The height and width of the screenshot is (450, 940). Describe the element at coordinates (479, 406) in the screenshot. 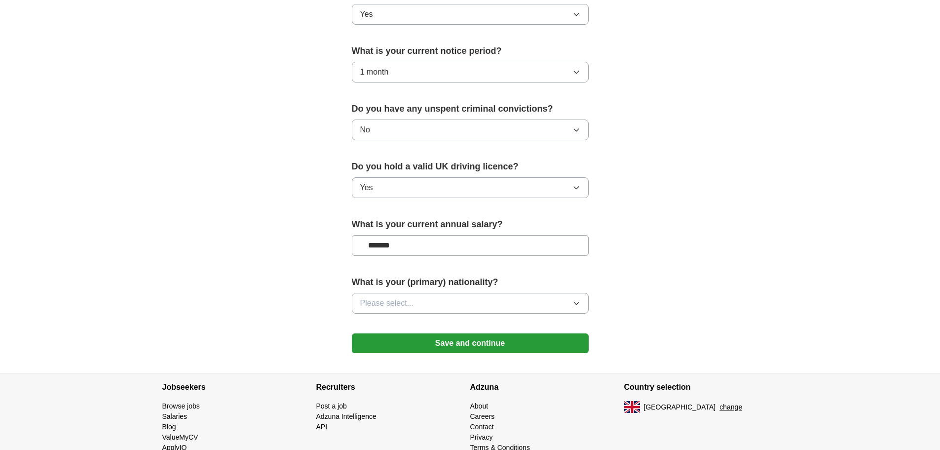

I see `a: About` at that location.